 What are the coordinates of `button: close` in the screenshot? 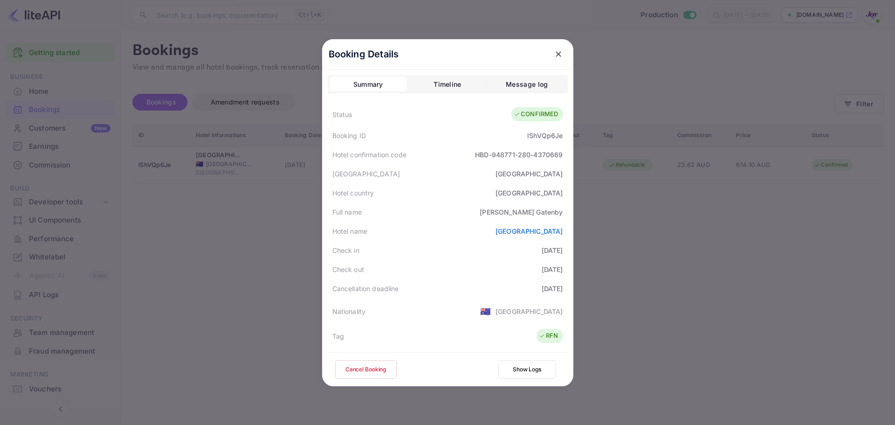 It's located at (558, 54).